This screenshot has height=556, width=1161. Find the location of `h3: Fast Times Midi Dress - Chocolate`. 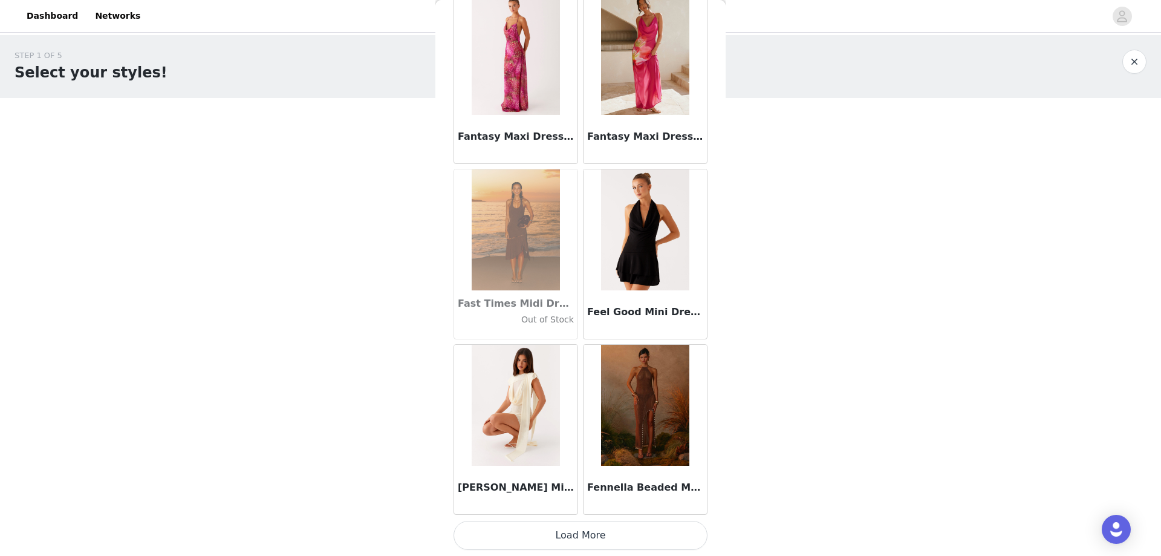

h3: Fast Times Midi Dress - Chocolate is located at coordinates (516, 303).